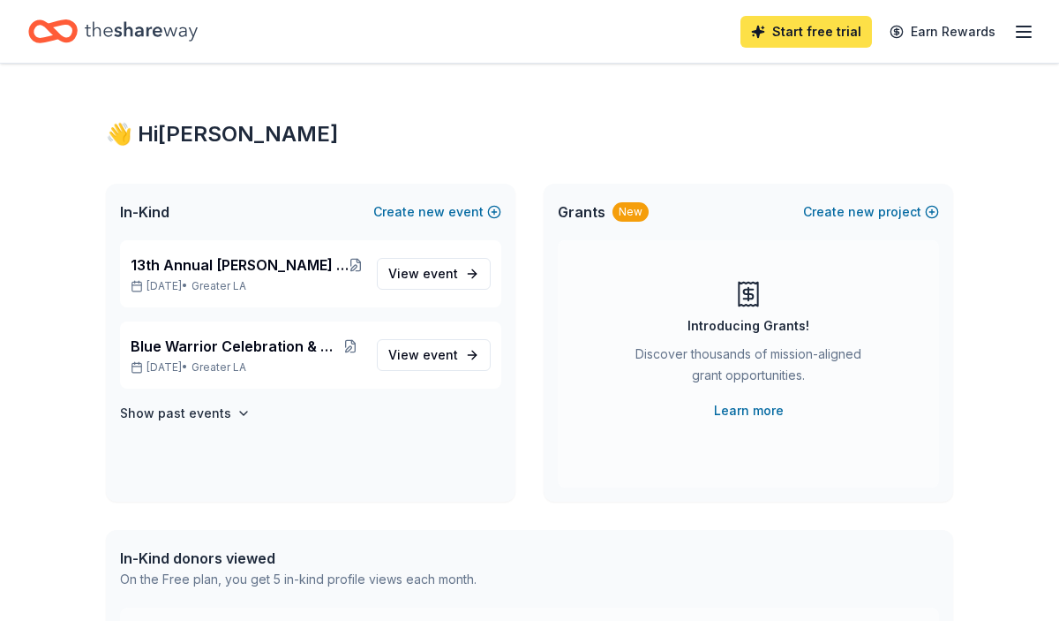 The height and width of the screenshot is (621, 1059). I want to click on a: Earn Rewards, so click(943, 32).